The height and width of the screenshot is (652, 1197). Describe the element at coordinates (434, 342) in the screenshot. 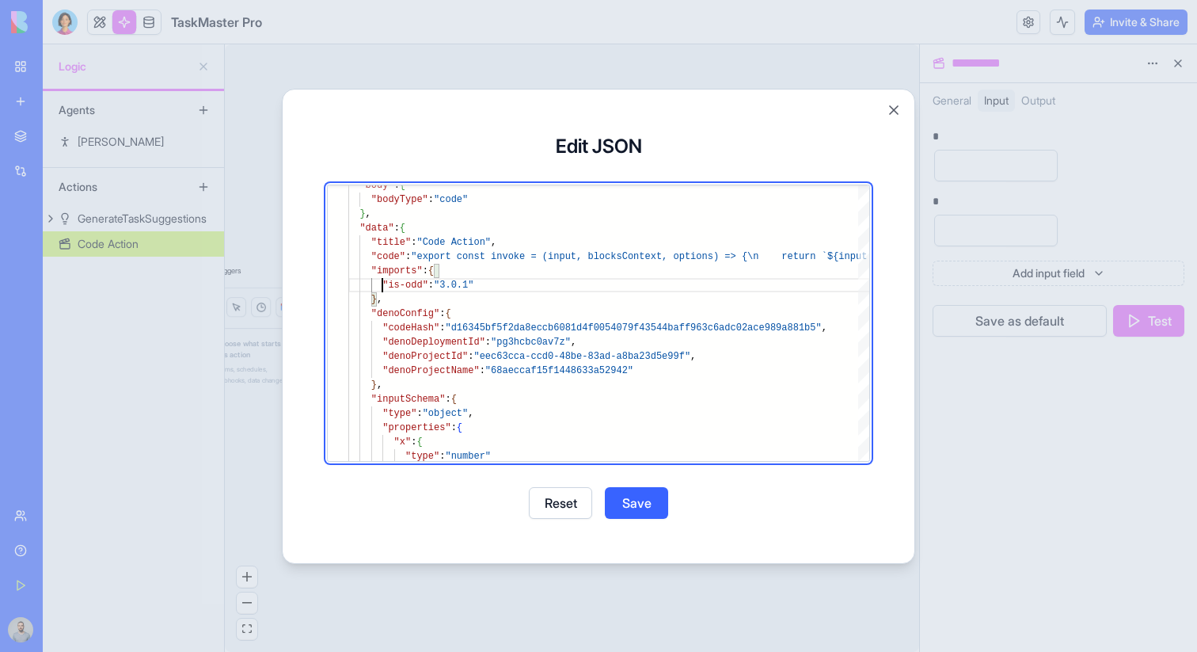

I see `span: "denoDeploymentId"` at that location.